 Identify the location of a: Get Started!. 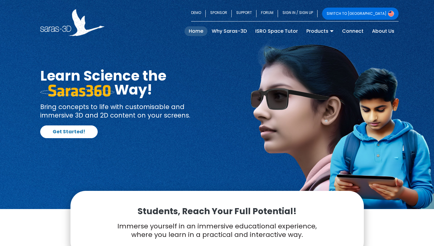
(69, 132).